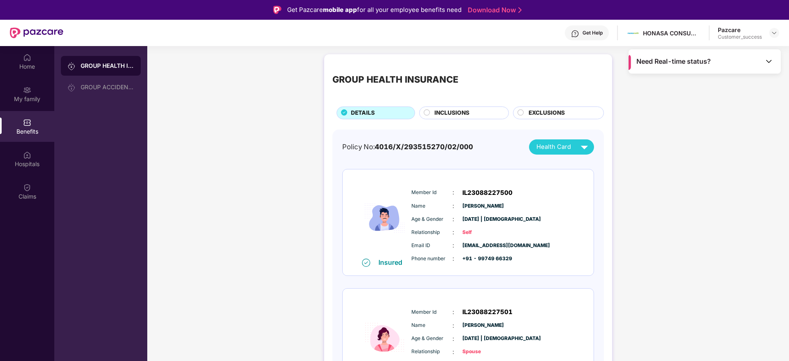 This screenshot has height=361, width=789. Describe the element at coordinates (547, 113) in the screenshot. I see `span: EXCLUSIONS` at that location.